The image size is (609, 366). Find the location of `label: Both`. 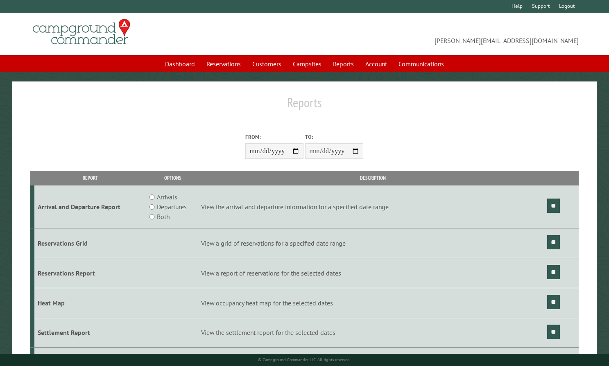

label: Both is located at coordinates (163, 216).